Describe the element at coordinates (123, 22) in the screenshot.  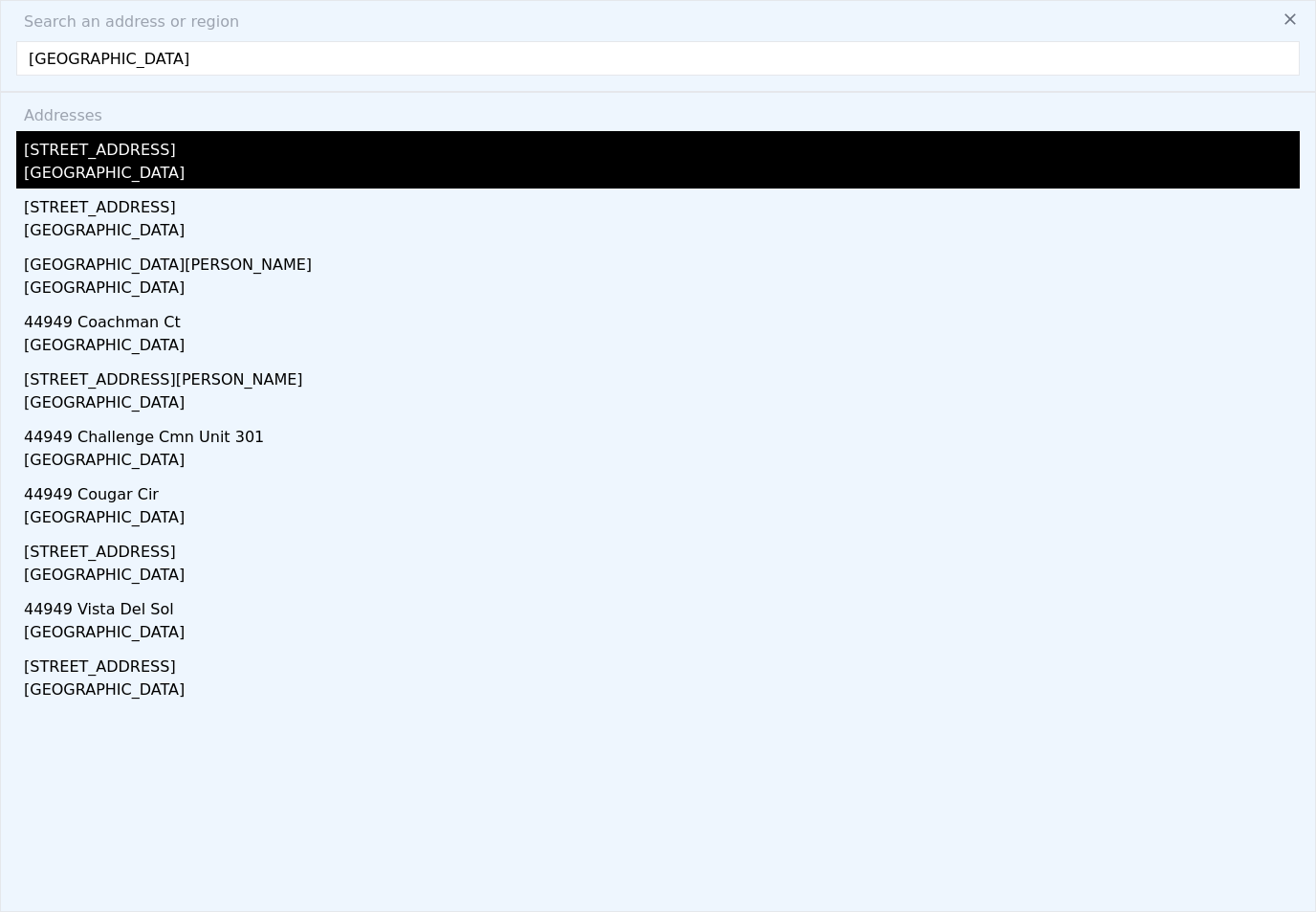
I see `span: Search an address or region` at that location.